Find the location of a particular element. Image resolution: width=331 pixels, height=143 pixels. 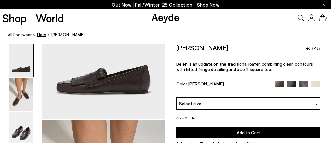

a: Aeyde is located at coordinates (165, 17).